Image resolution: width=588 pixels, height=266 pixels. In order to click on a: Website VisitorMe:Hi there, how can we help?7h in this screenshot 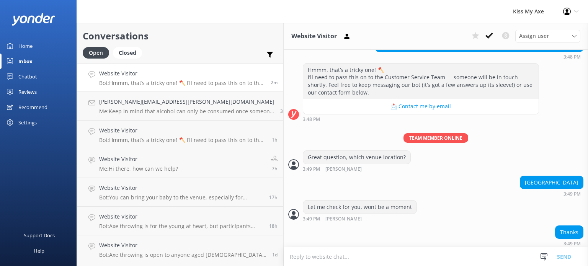, I will do `click(180, 164)`.